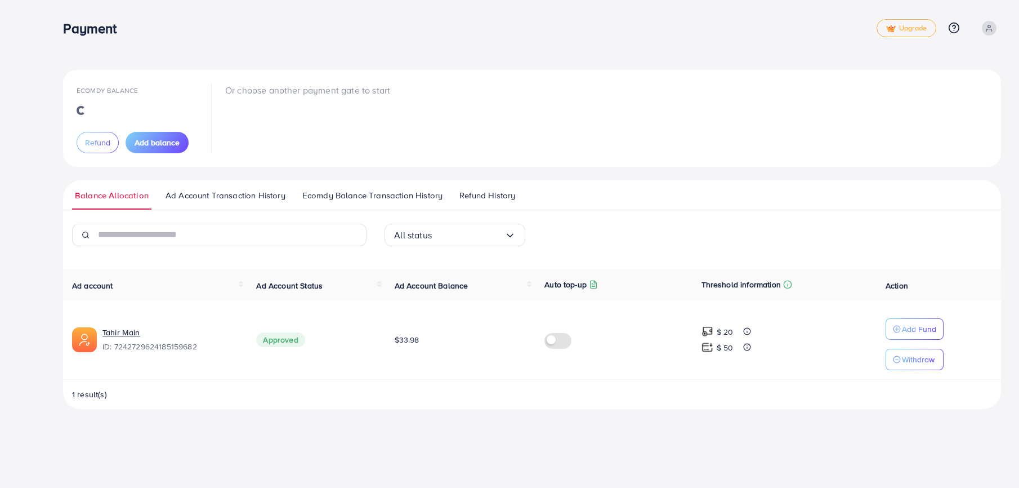 This screenshot has width=1019, height=488. Describe the element at coordinates (891, 29) in the screenshot. I see `img: tick` at that location.